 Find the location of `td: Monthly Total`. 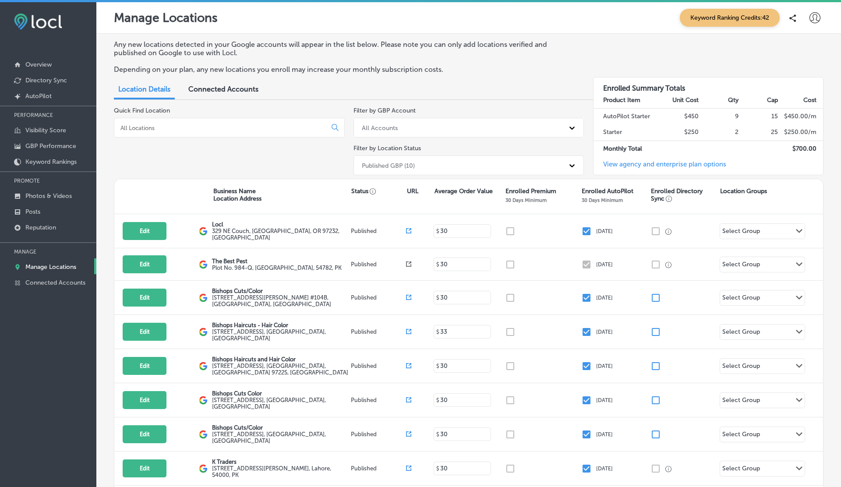

td: Monthly Total is located at coordinates (626, 148).